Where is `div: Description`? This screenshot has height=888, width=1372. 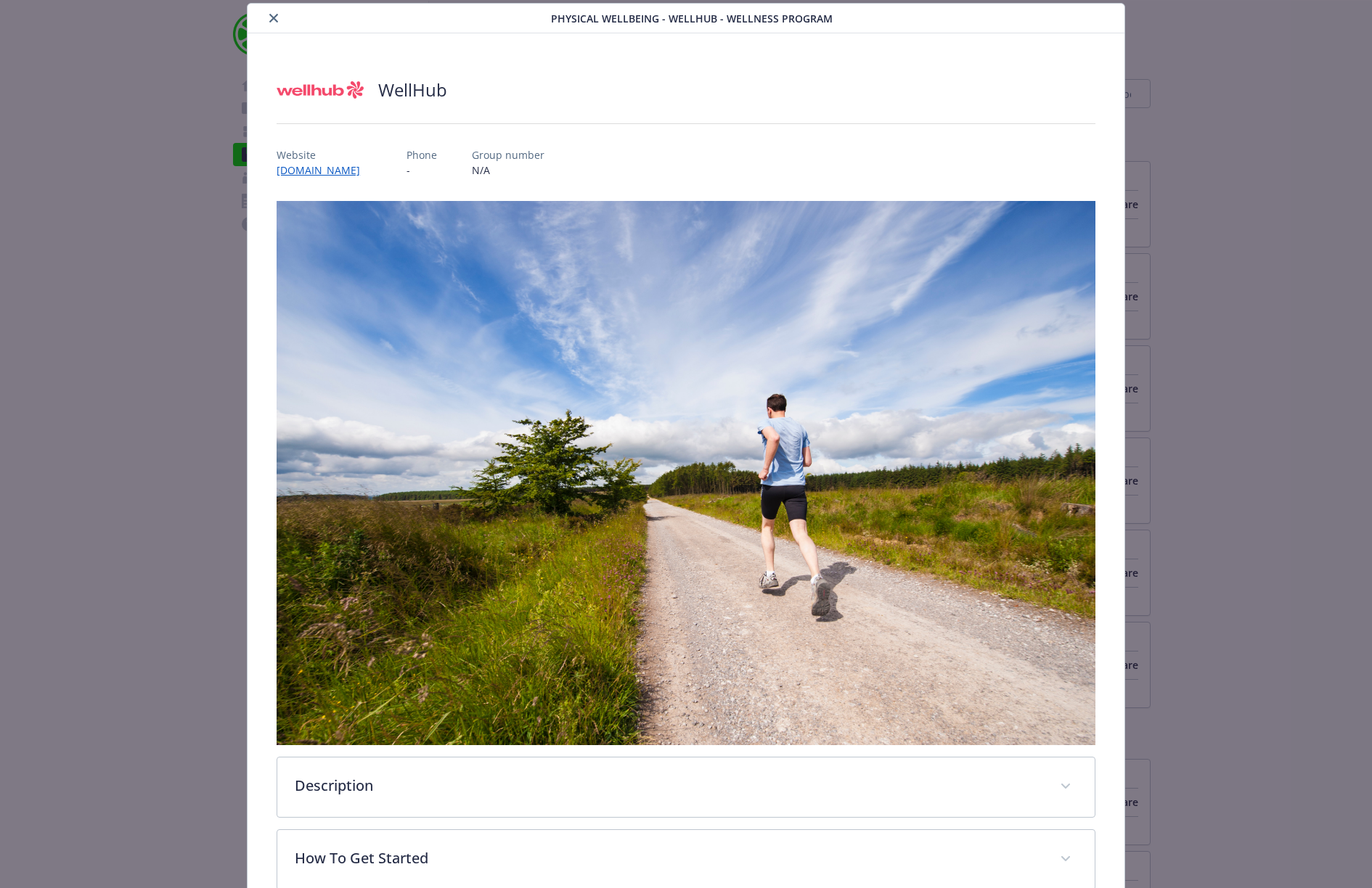 div: Description is located at coordinates (686, 787).